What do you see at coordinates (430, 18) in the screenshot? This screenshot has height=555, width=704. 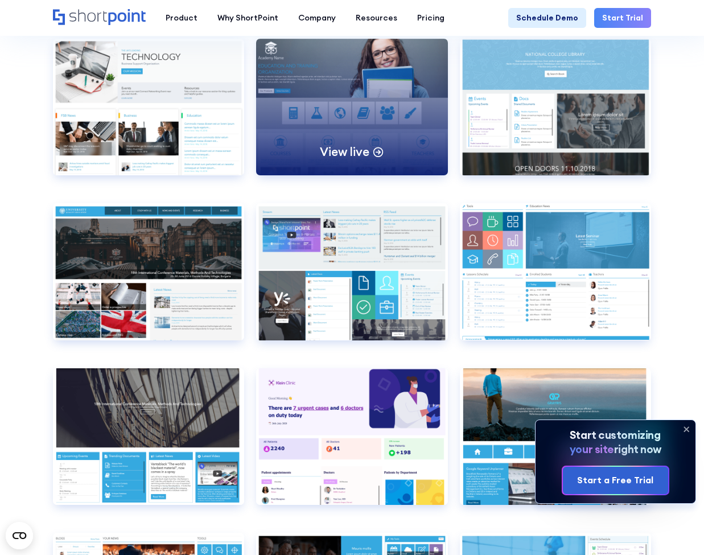 I see `a: Pricing` at bounding box center [430, 18].